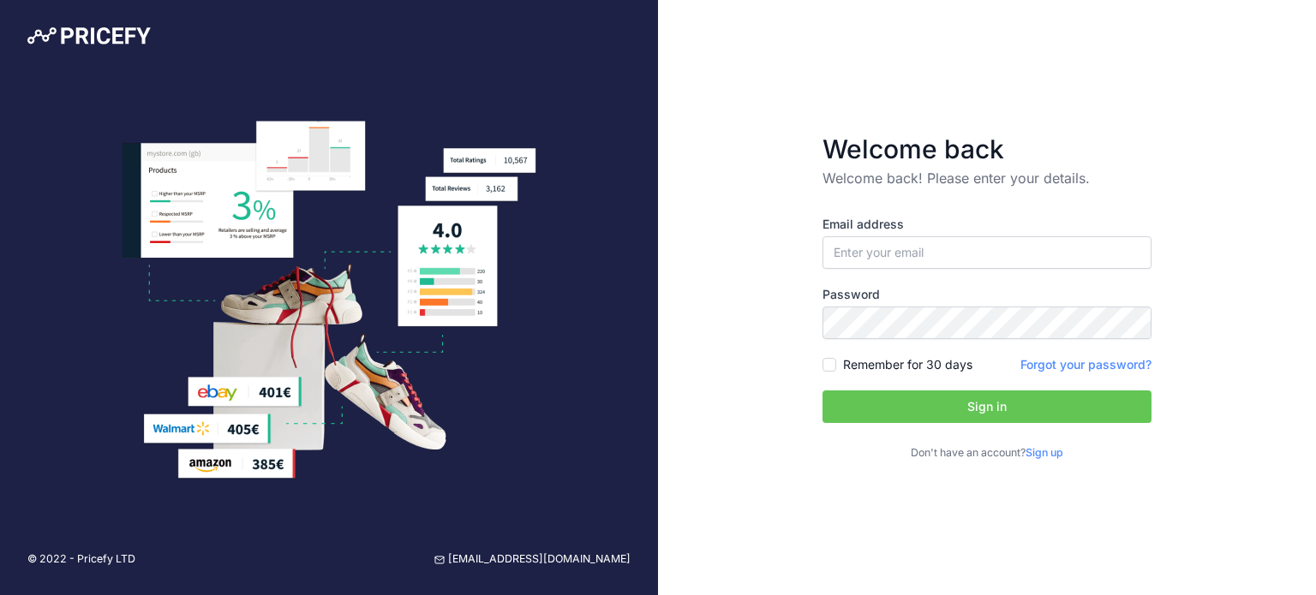  What do you see at coordinates (987, 224) in the screenshot?
I see `label: Email address` at bounding box center [987, 224].